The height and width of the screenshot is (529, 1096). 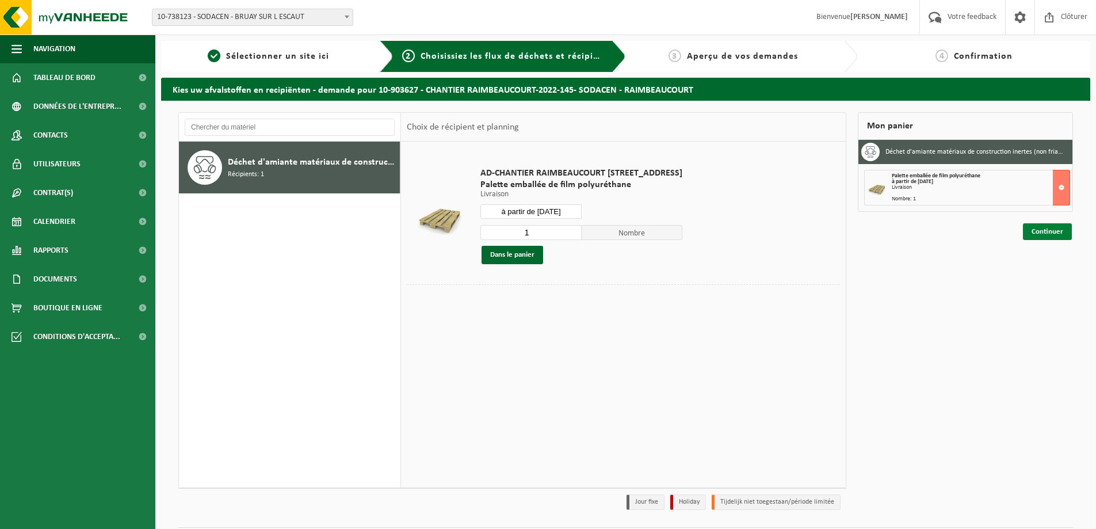 What do you see at coordinates (55, 279) in the screenshot?
I see `span: Documents` at bounding box center [55, 279].